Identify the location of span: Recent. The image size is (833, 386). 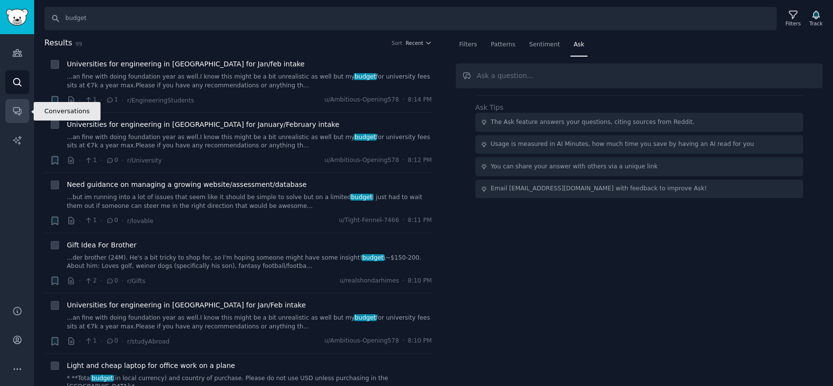
(414, 43).